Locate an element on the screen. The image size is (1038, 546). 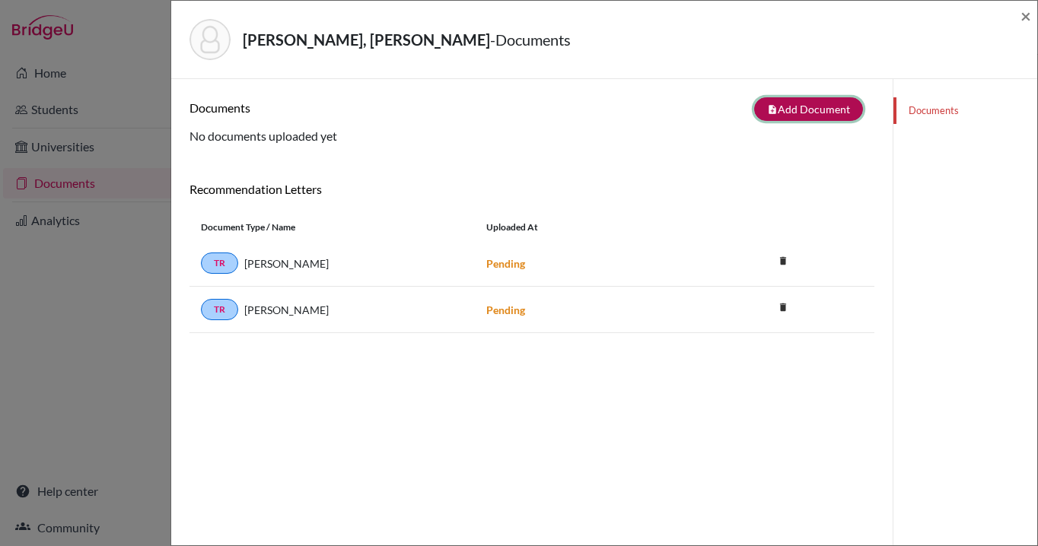
div: Document Type / Name is located at coordinates (332, 227).